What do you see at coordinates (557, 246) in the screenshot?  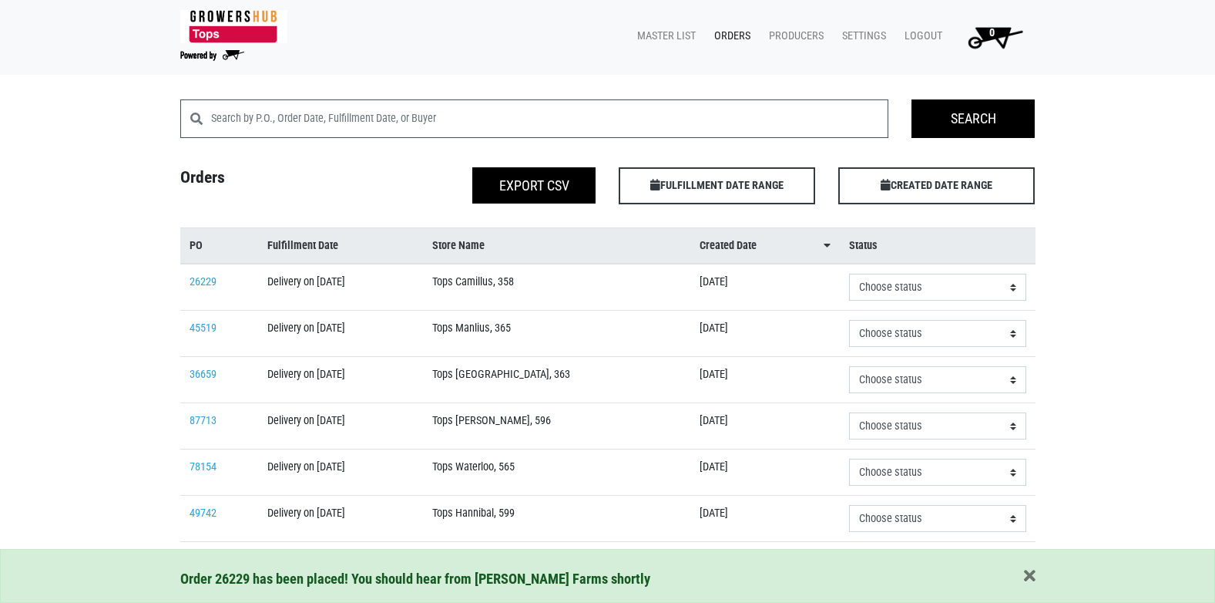 I see `a: Store Name` at bounding box center [557, 246].